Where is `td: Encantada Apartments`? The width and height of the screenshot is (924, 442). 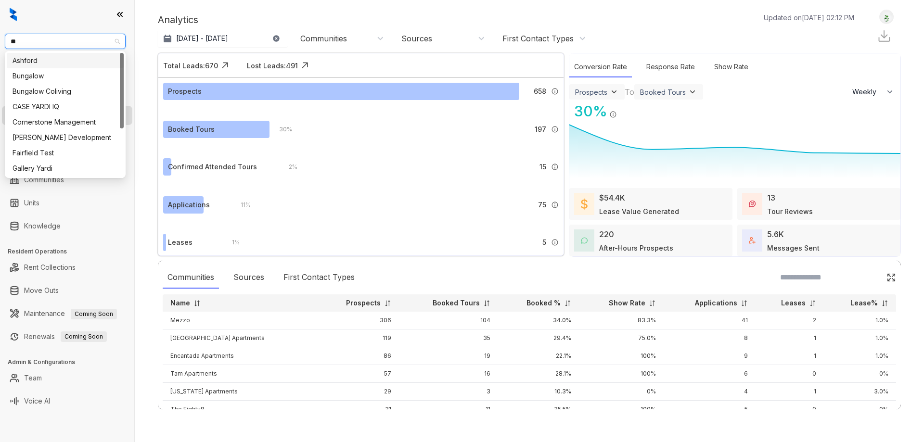 td: Encantada Apartments is located at coordinates (240, 356).